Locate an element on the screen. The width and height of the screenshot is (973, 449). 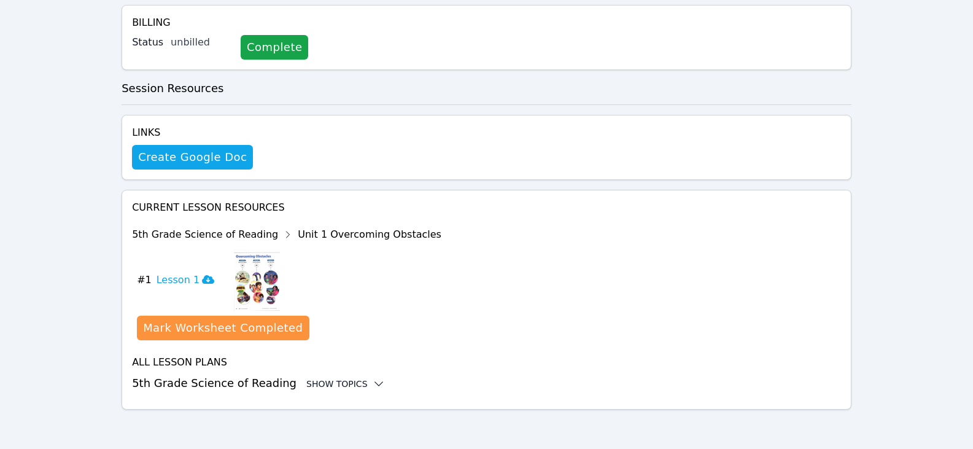
label: Status is located at coordinates (147, 42).